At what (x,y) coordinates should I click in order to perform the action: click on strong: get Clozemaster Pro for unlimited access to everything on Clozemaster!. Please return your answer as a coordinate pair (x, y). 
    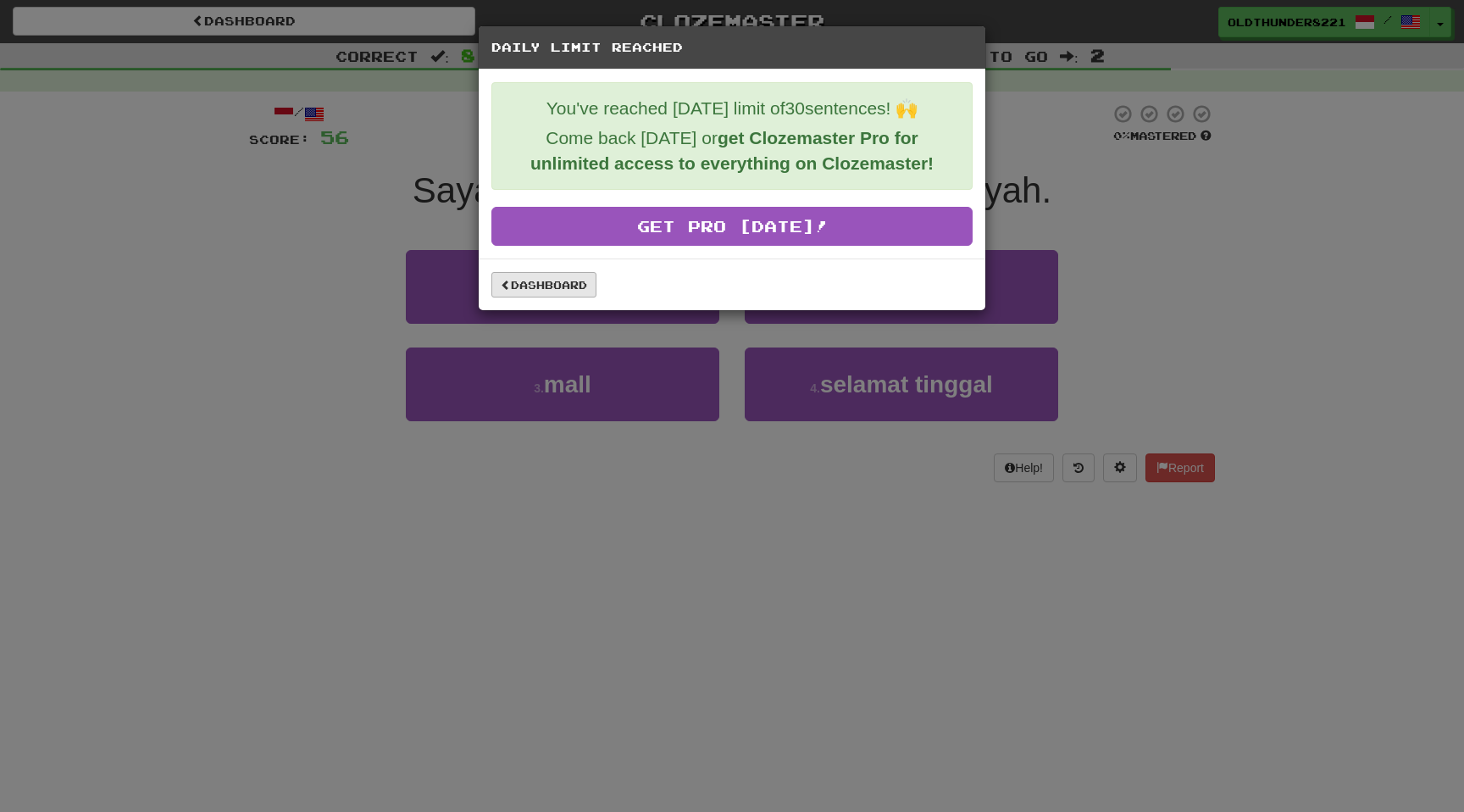
    Looking at the image, I should click on (732, 150).